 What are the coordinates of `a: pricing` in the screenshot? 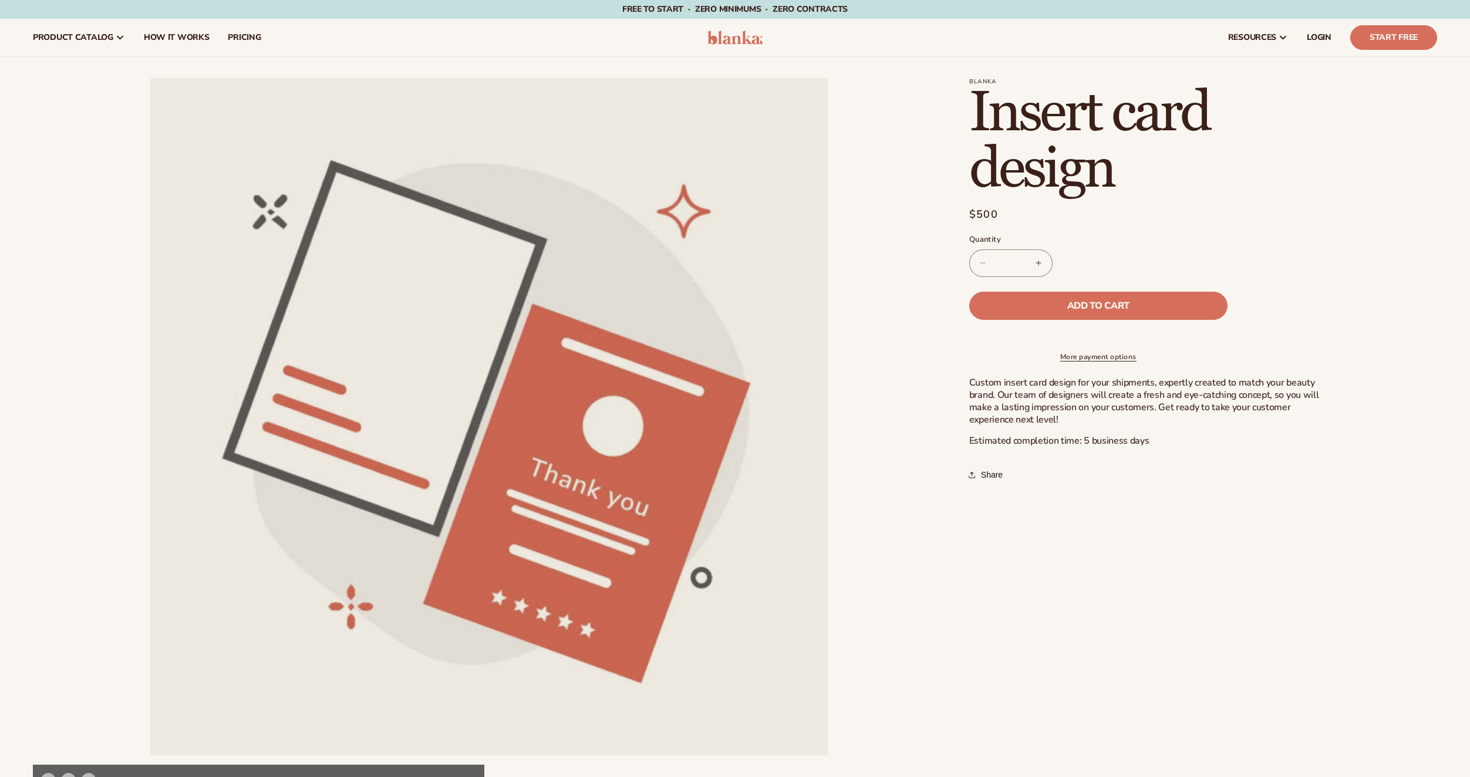 It's located at (244, 38).